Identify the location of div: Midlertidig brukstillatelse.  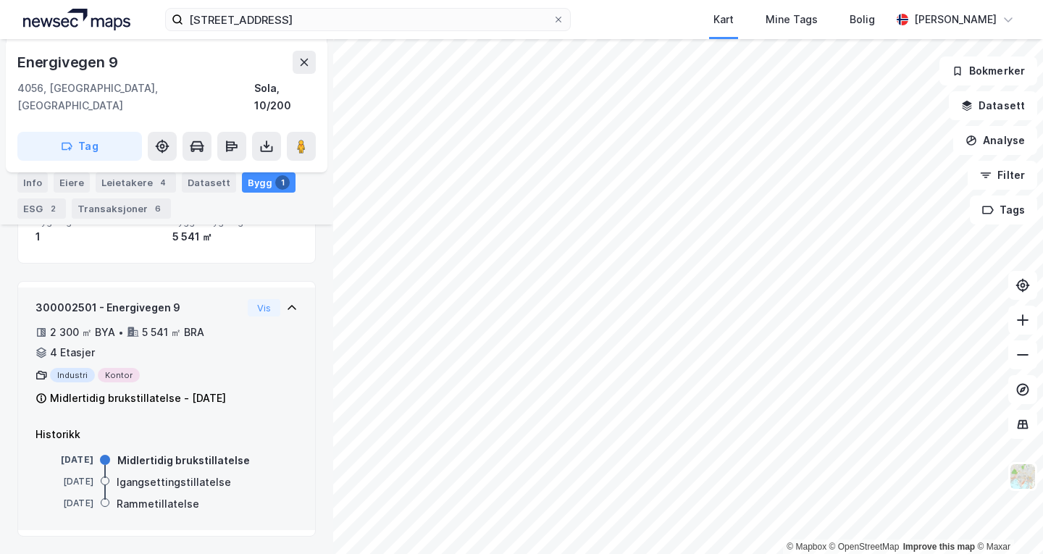
(183, 461).